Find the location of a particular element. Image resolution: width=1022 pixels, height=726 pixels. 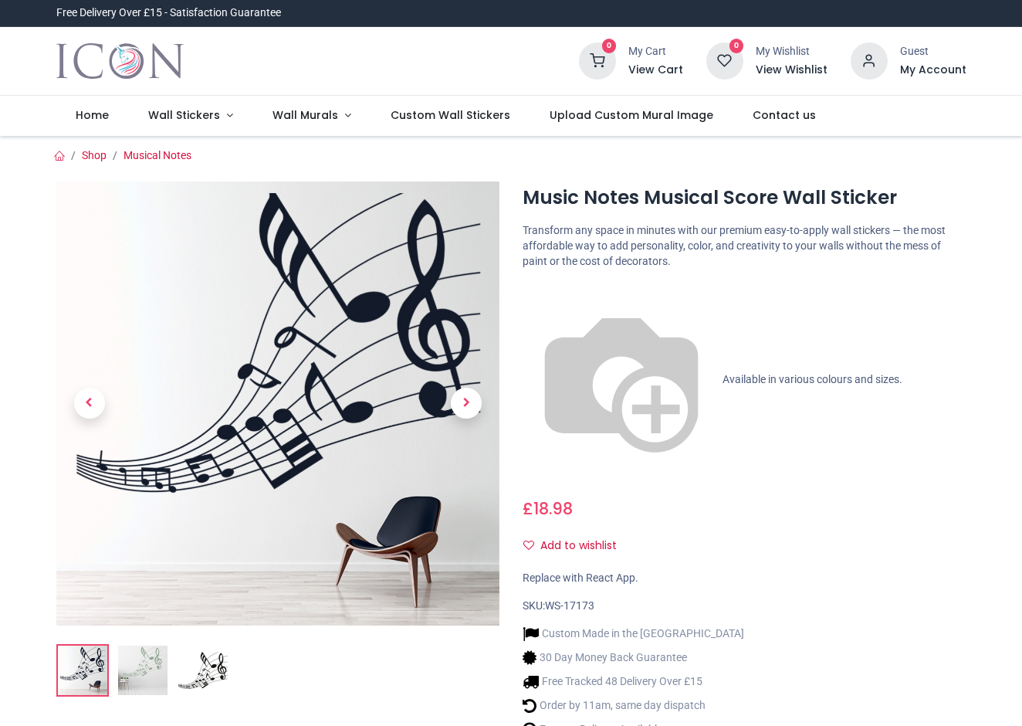

div: My Wishlist is located at coordinates (791, 52).